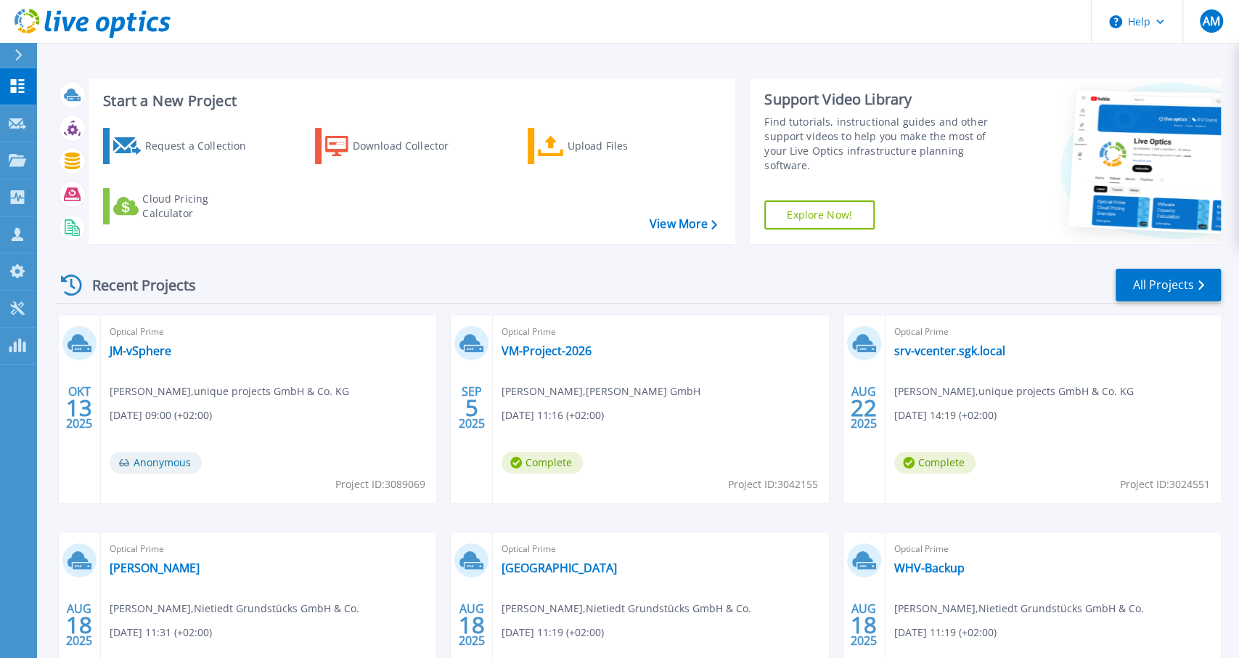  What do you see at coordinates (184, 146) in the screenshot?
I see `a: Request a Collection` at bounding box center [184, 146].